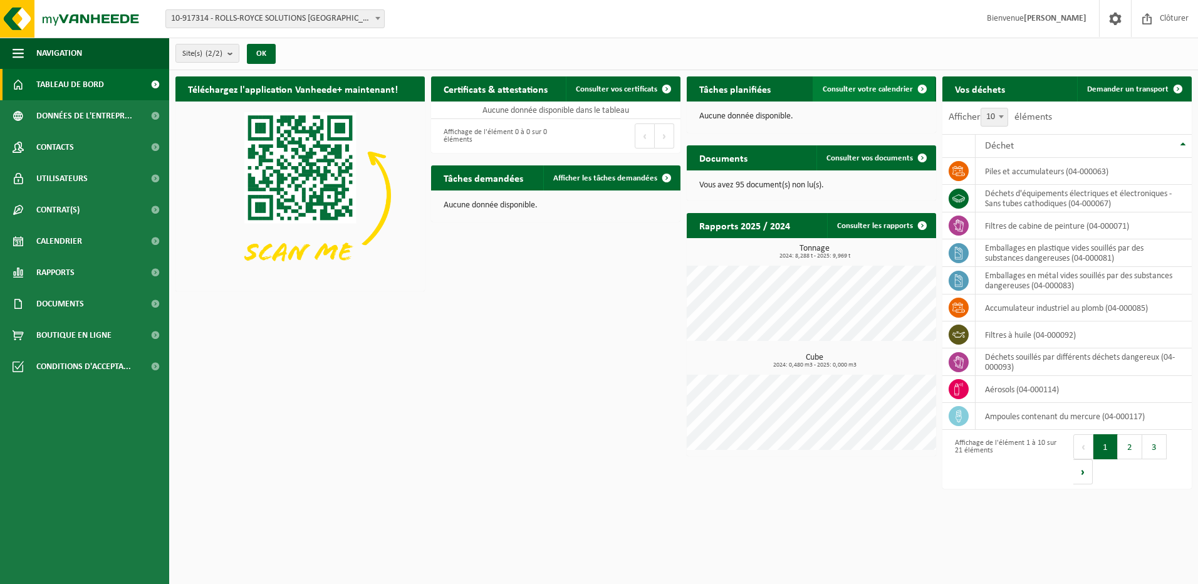  Describe the element at coordinates (815, 256) in the screenshot. I see `span: 2024: 8,288 t - 2025: 9,969 t` at that location.